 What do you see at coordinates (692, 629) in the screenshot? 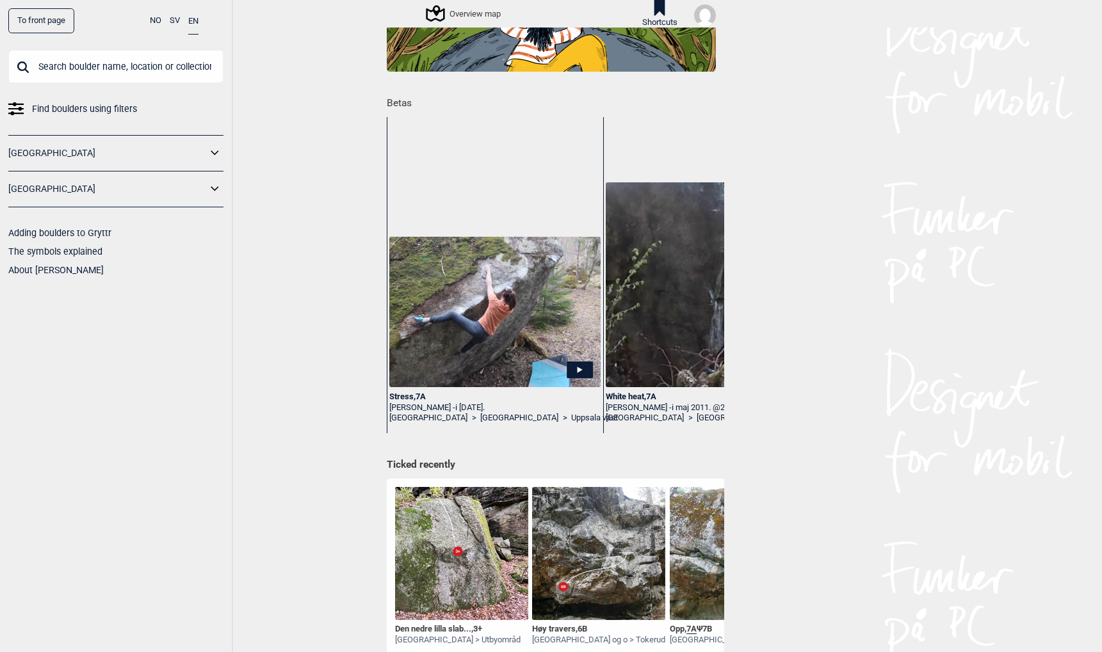
I see `span: 7A` at bounding box center [692, 629].